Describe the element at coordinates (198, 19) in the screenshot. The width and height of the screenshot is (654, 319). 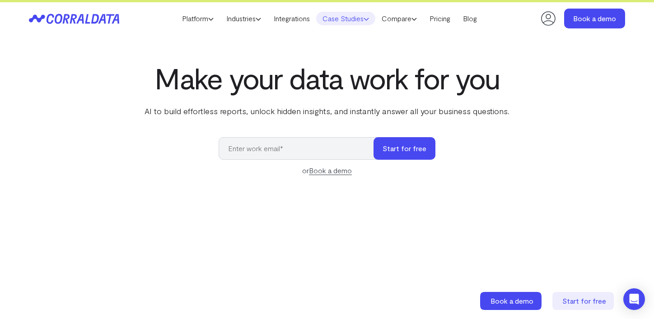
I see `a: Platform` at that location.